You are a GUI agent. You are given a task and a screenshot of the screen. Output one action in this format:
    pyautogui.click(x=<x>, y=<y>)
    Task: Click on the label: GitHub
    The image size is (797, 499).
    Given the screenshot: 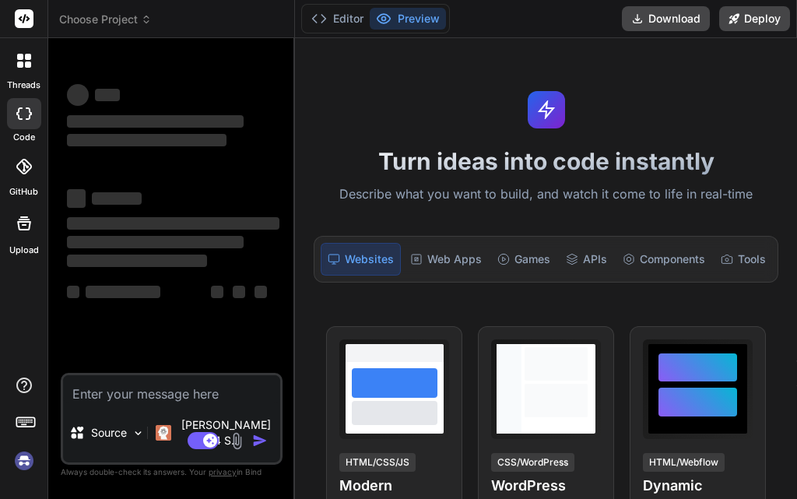 What is the action you would take?
    pyautogui.click(x=23, y=191)
    